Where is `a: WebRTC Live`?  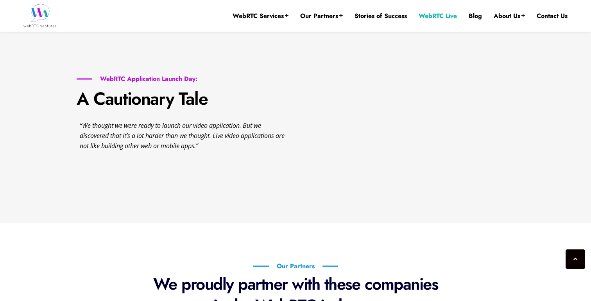
a: WebRTC Live is located at coordinates (438, 16).